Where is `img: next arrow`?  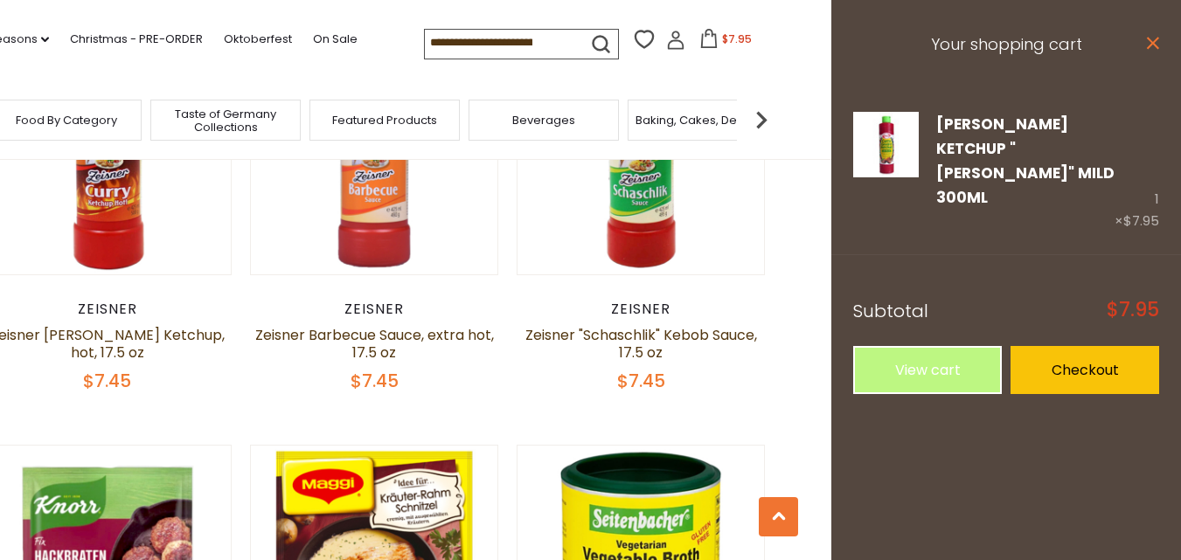 img: next arrow is located at coordinates (762, 120).